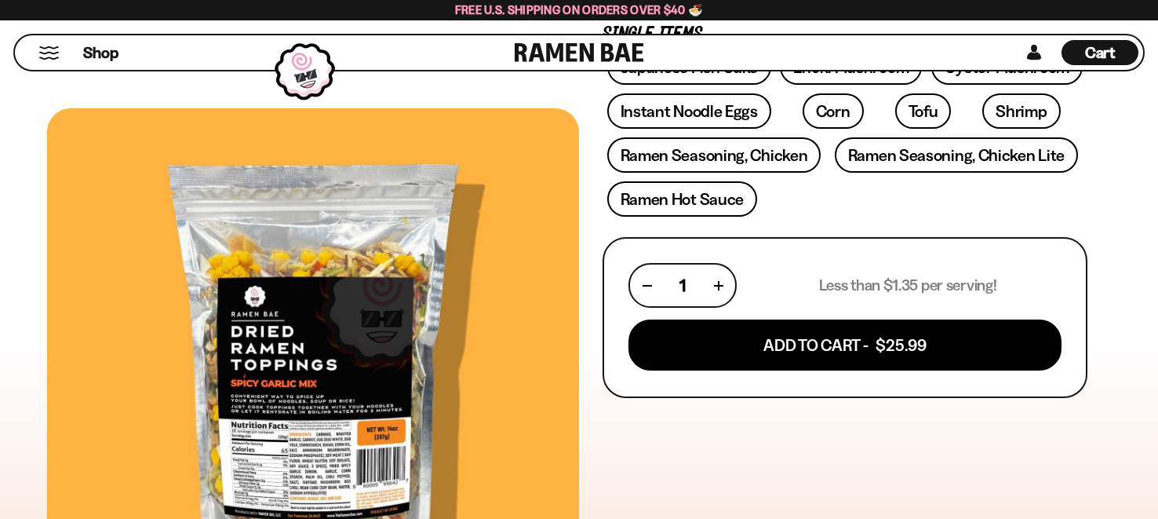  I want to click on span: 1, so click(683, 285).